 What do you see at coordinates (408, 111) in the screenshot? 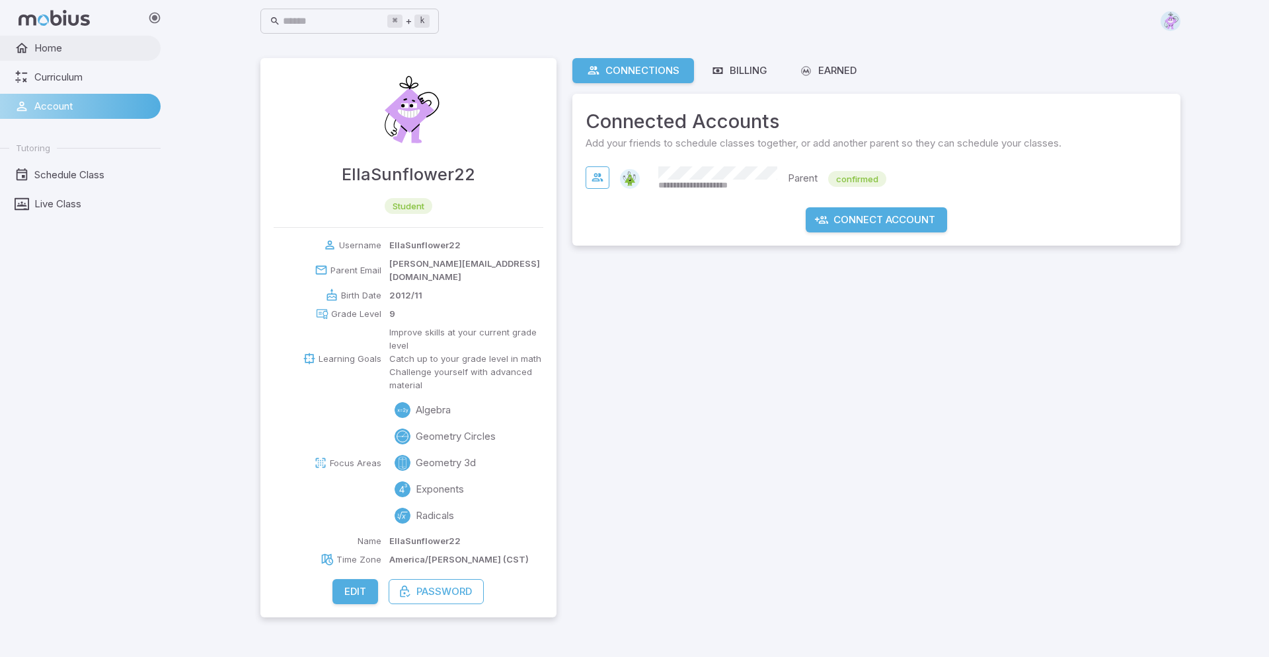
I see `img: EllaSunflower22` at bounding box center [408, 111].